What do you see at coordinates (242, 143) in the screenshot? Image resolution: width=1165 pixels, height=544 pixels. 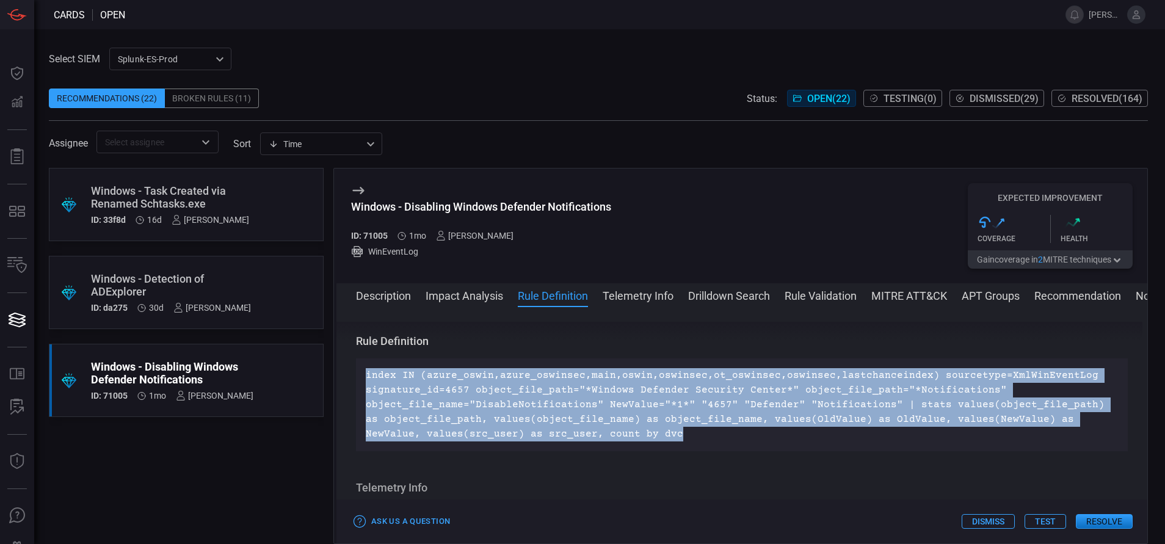 I see `label: sort` at bounding box center [242, 143].